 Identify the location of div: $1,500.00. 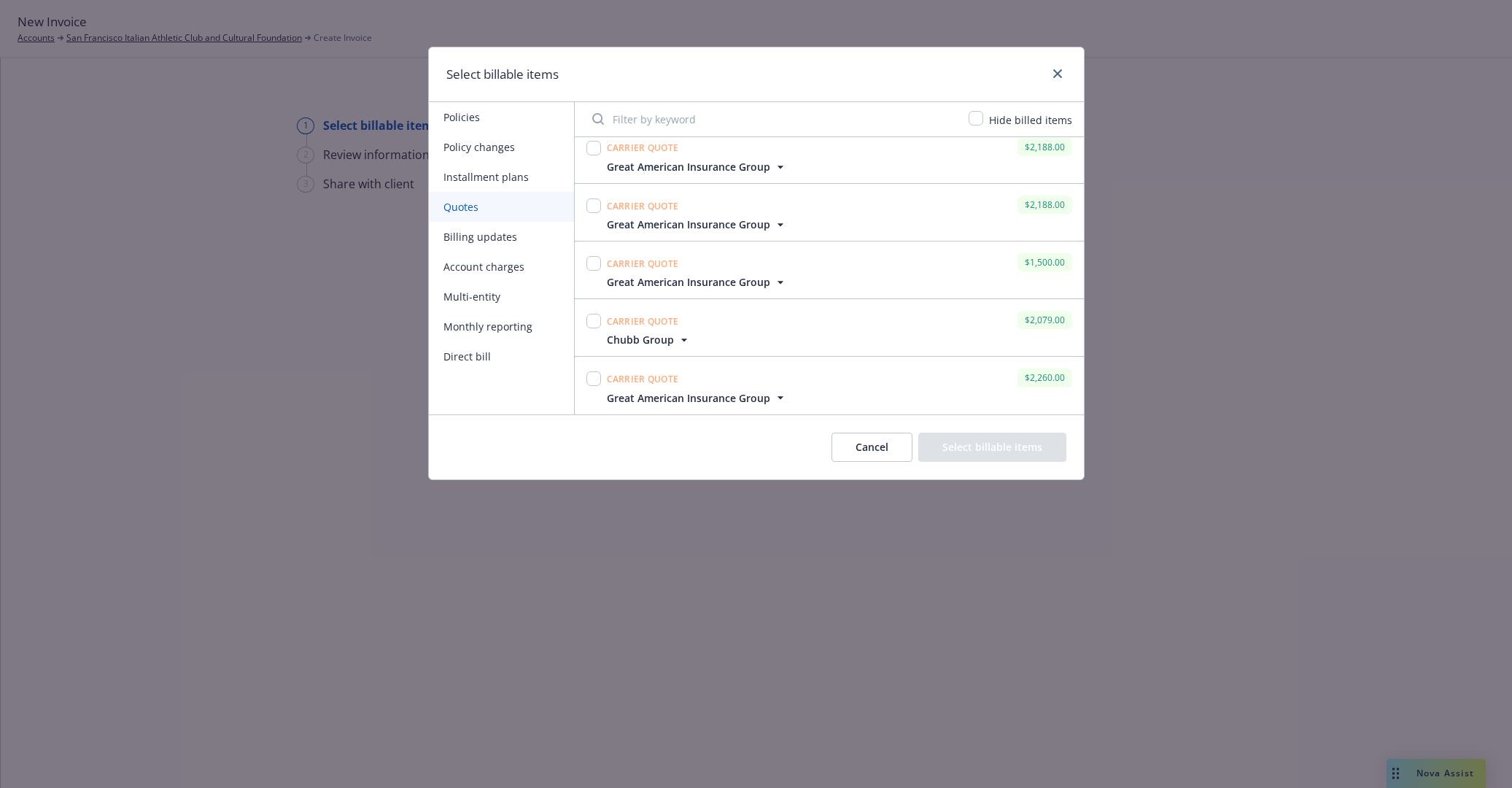
(1044, 262).